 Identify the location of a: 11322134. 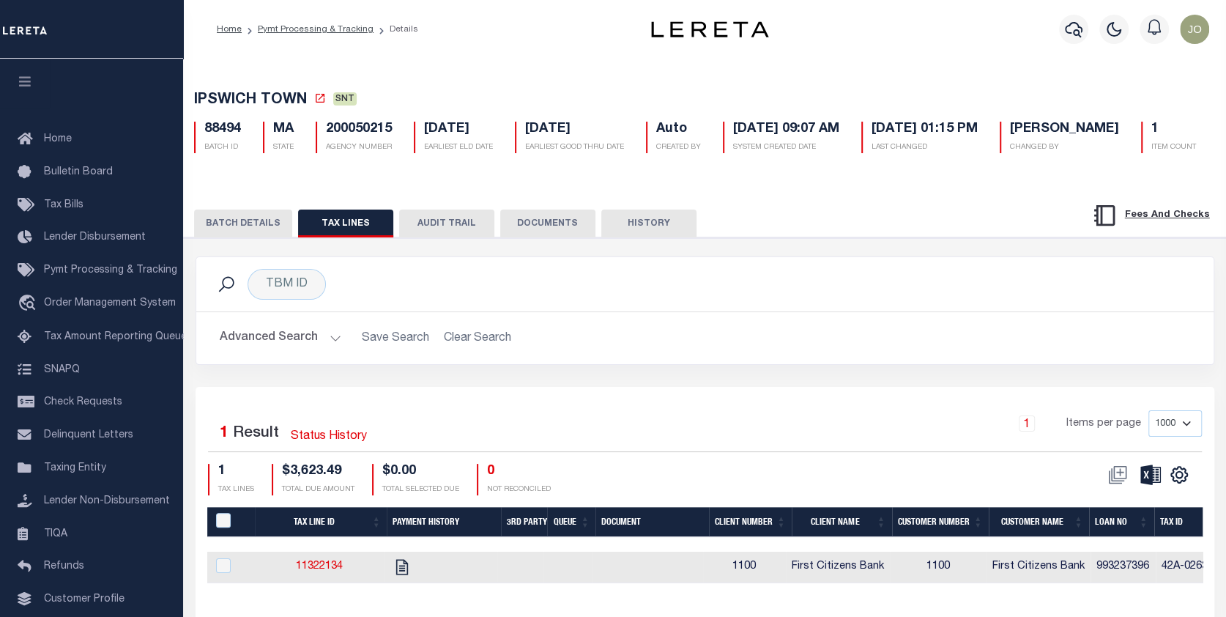
(319, 566).